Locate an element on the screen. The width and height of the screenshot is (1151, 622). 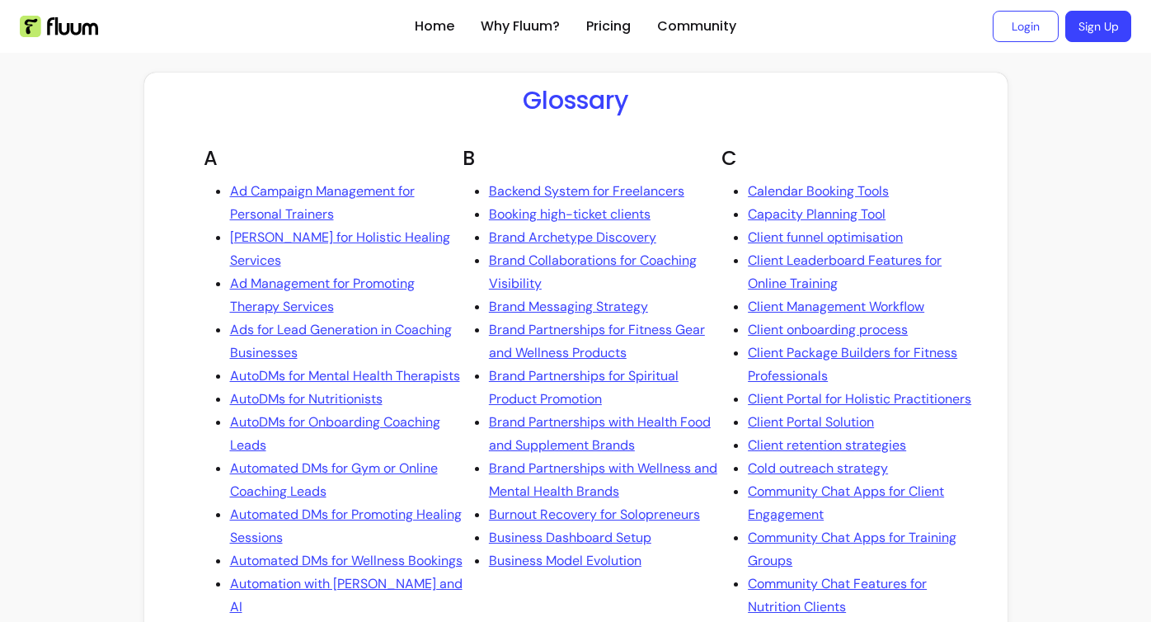
a: Ads for Lead Generation in Coaching Businesses is located at coordinates (346, 341).